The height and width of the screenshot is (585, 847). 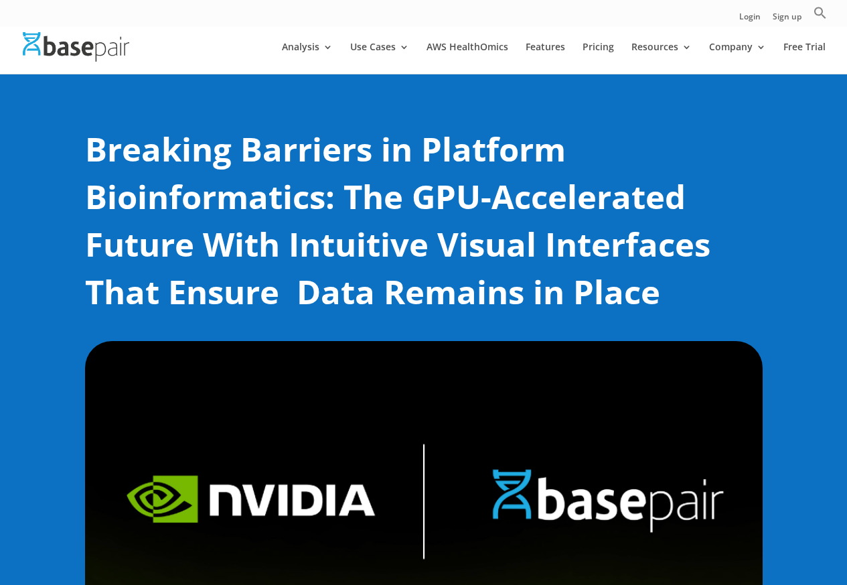 What do you see at coordinates (307, 58) in the screenshot?
I see `a: Analysis` at bounding box center [307, 58].